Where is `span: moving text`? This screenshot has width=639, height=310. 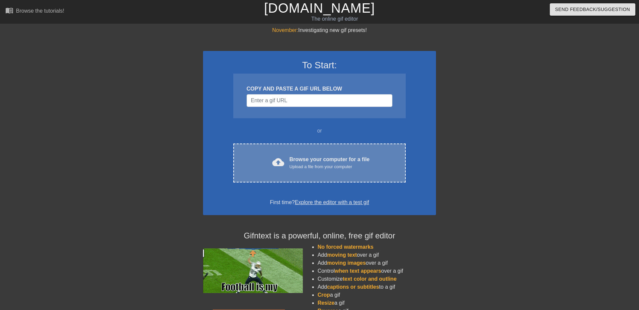
span: moving text is located at coordinates (342, 254).